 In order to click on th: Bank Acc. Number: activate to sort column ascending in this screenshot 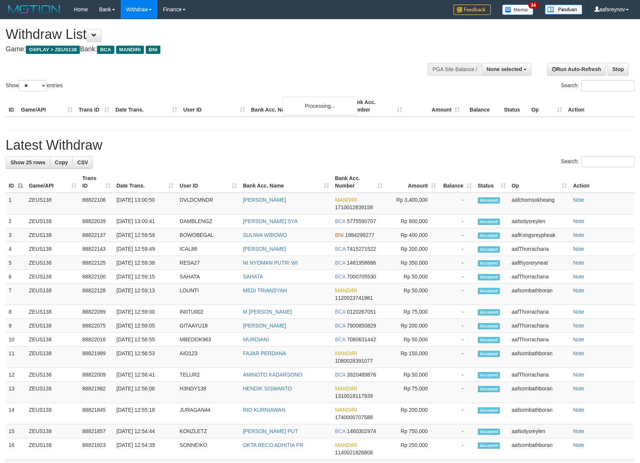, I will do `click(359, 182)`.